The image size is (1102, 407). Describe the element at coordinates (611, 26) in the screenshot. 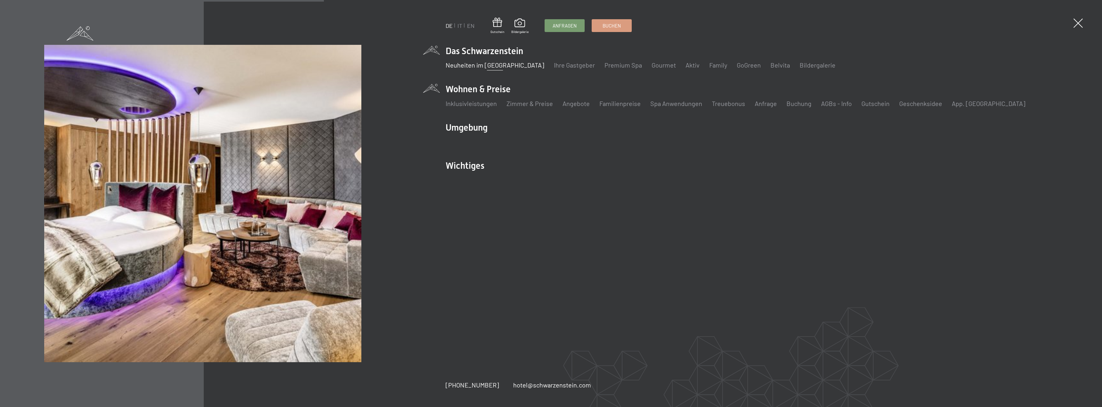

I see `a: Buchen` at that location.